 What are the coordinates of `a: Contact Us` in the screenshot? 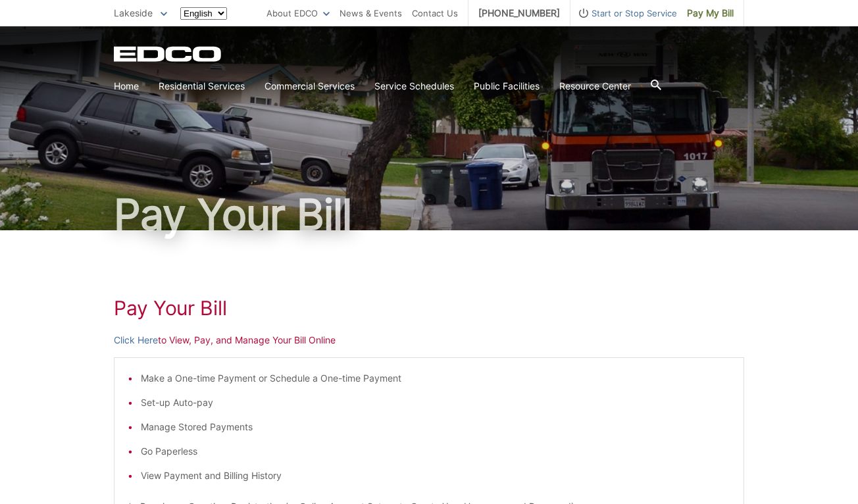 It's located at (435, 13).